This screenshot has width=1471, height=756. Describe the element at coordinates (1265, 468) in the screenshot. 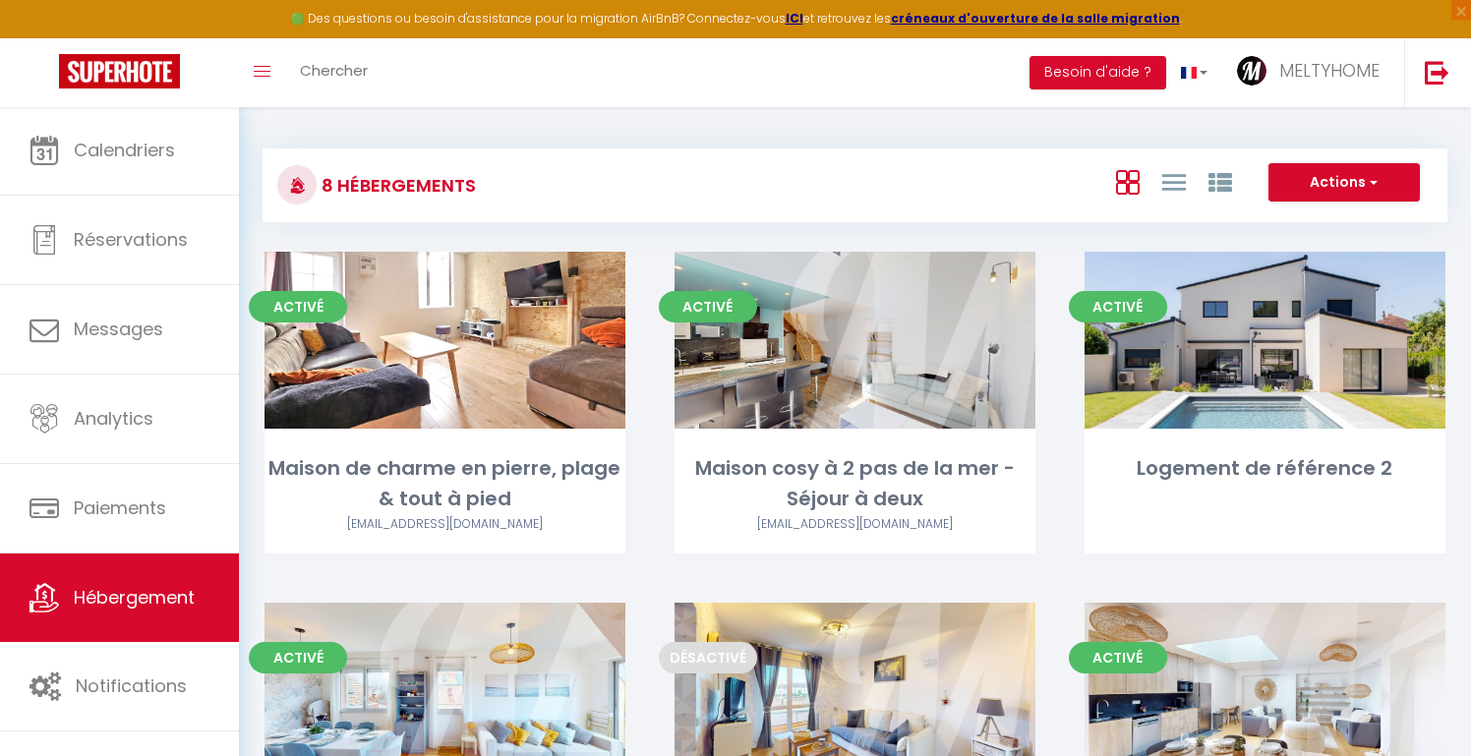

I see `div: Logement de référence 2` at that location.